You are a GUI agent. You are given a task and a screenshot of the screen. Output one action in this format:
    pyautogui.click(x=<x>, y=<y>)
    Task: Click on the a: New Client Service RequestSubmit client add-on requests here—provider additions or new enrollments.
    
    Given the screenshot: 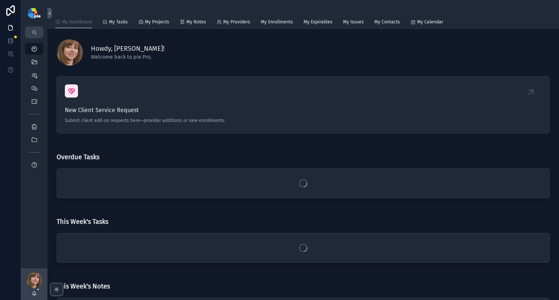 What is the action you would take?
    pyautogui.click(x=303, y=105)
    